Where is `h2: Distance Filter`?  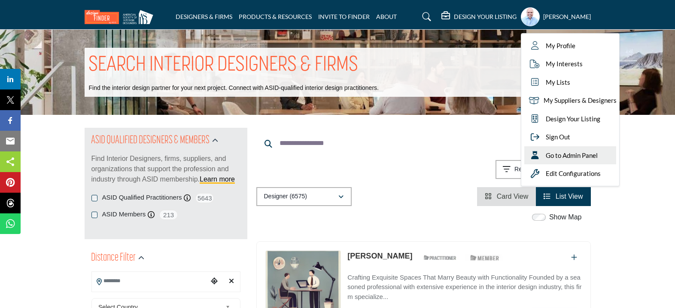
h2: Distance Filter is located at coordinates (114, 258).